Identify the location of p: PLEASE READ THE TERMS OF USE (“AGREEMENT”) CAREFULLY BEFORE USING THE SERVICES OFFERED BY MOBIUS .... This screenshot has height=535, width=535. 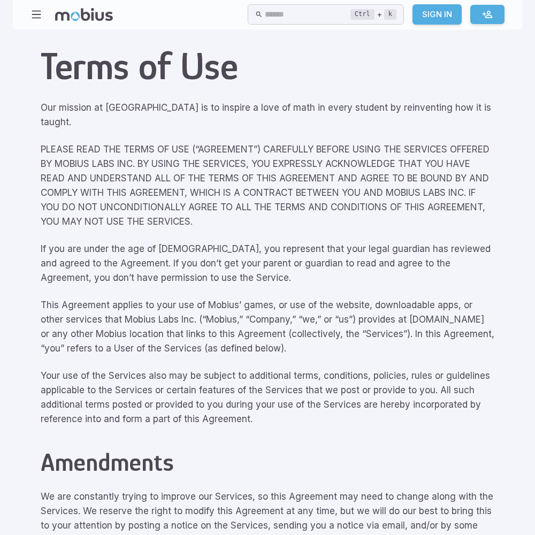
(268, 186).